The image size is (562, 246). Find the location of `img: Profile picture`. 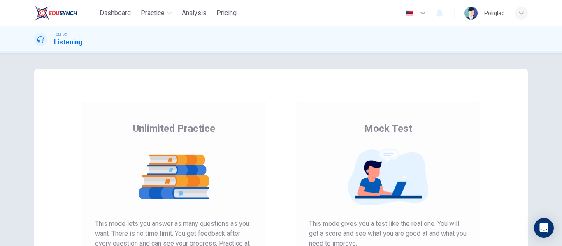

img: Profile picture is located at coordinates (471, 13).